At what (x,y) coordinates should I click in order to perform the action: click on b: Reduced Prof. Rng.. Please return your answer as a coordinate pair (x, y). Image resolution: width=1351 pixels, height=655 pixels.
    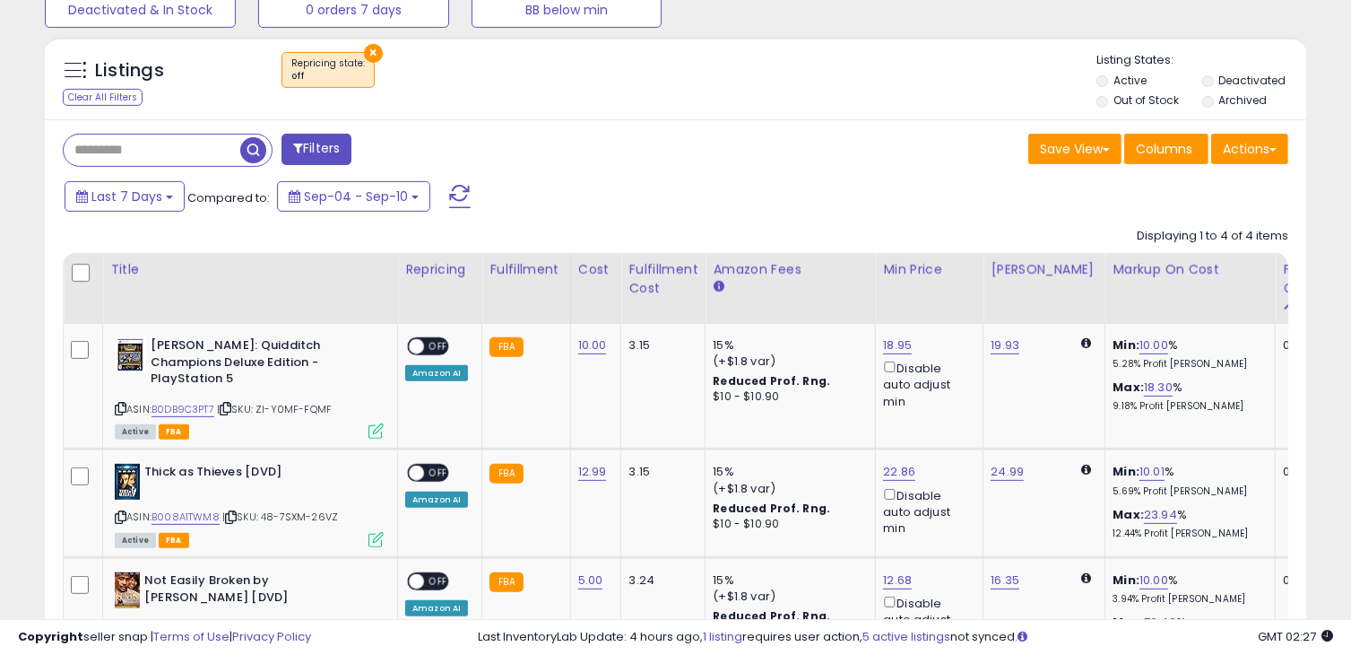
    Looking at the image, I should click on (771, 380).